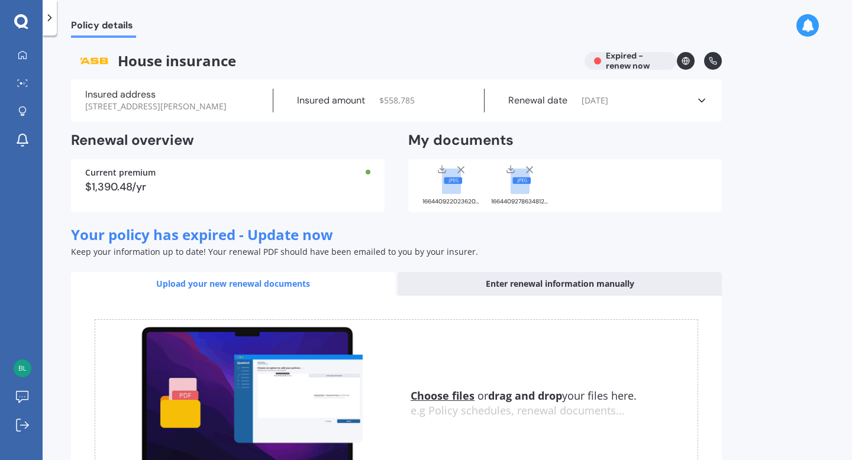 This screenshot has width=852, height=460. I want to click on div: 16644092786348124917145623645162.jpg, so click(520, 202).